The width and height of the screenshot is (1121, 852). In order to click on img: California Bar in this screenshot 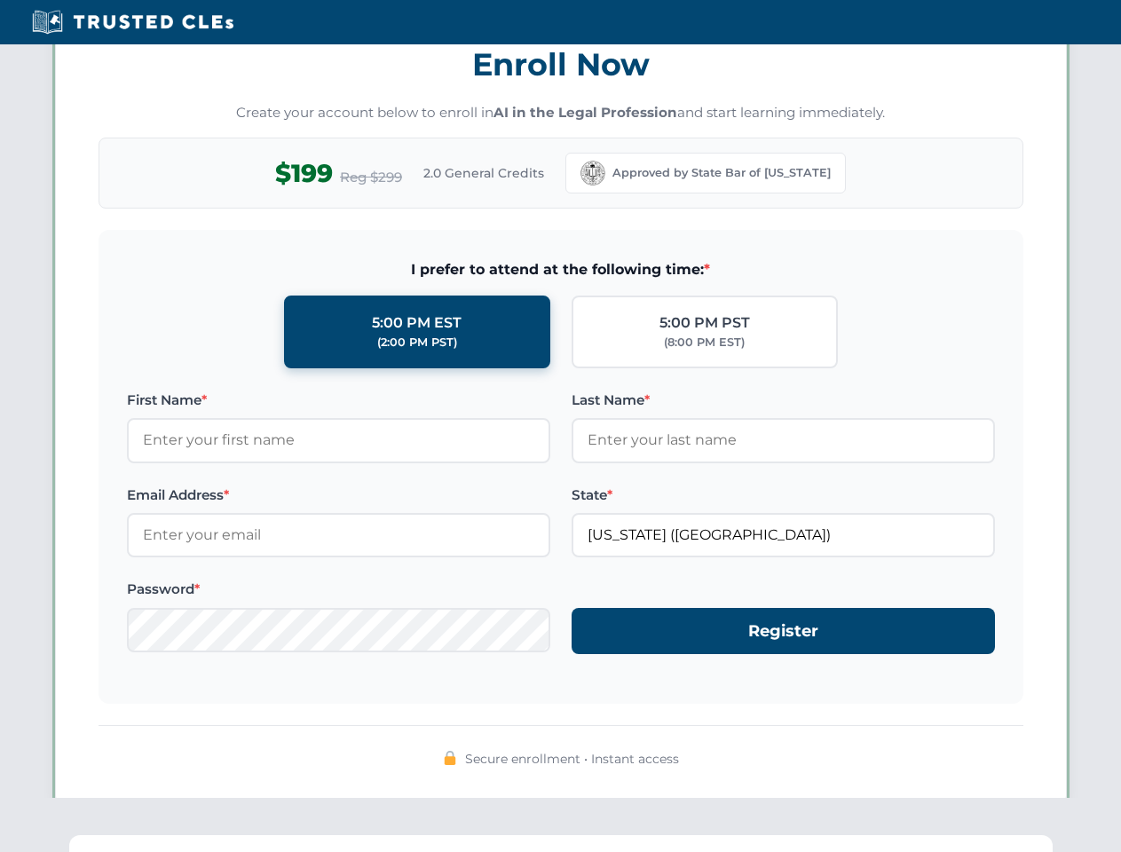, I will do `click(593, 173)`.